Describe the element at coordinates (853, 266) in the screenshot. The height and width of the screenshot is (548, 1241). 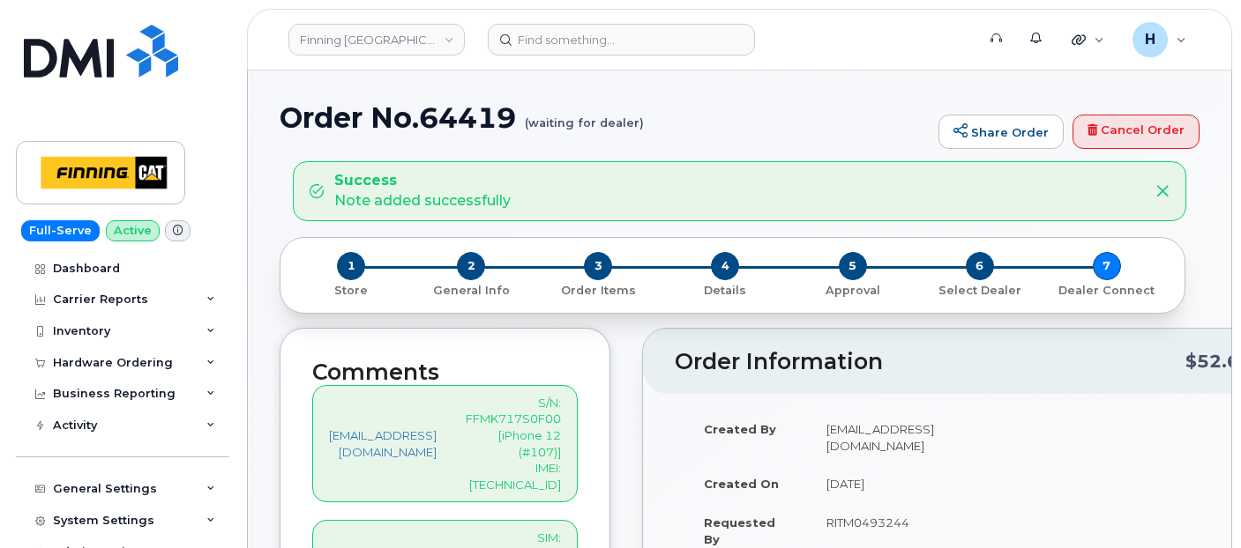
I see `span: 5` at that location.